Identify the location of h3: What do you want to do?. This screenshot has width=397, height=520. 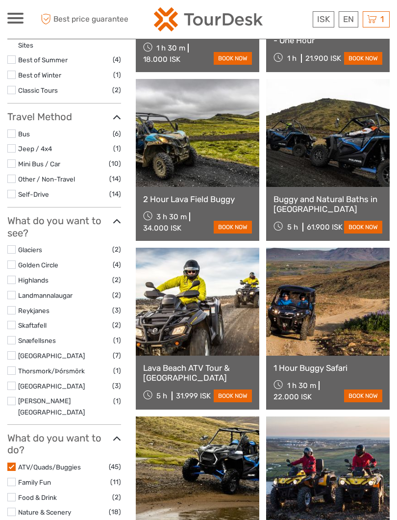
(64, 444).